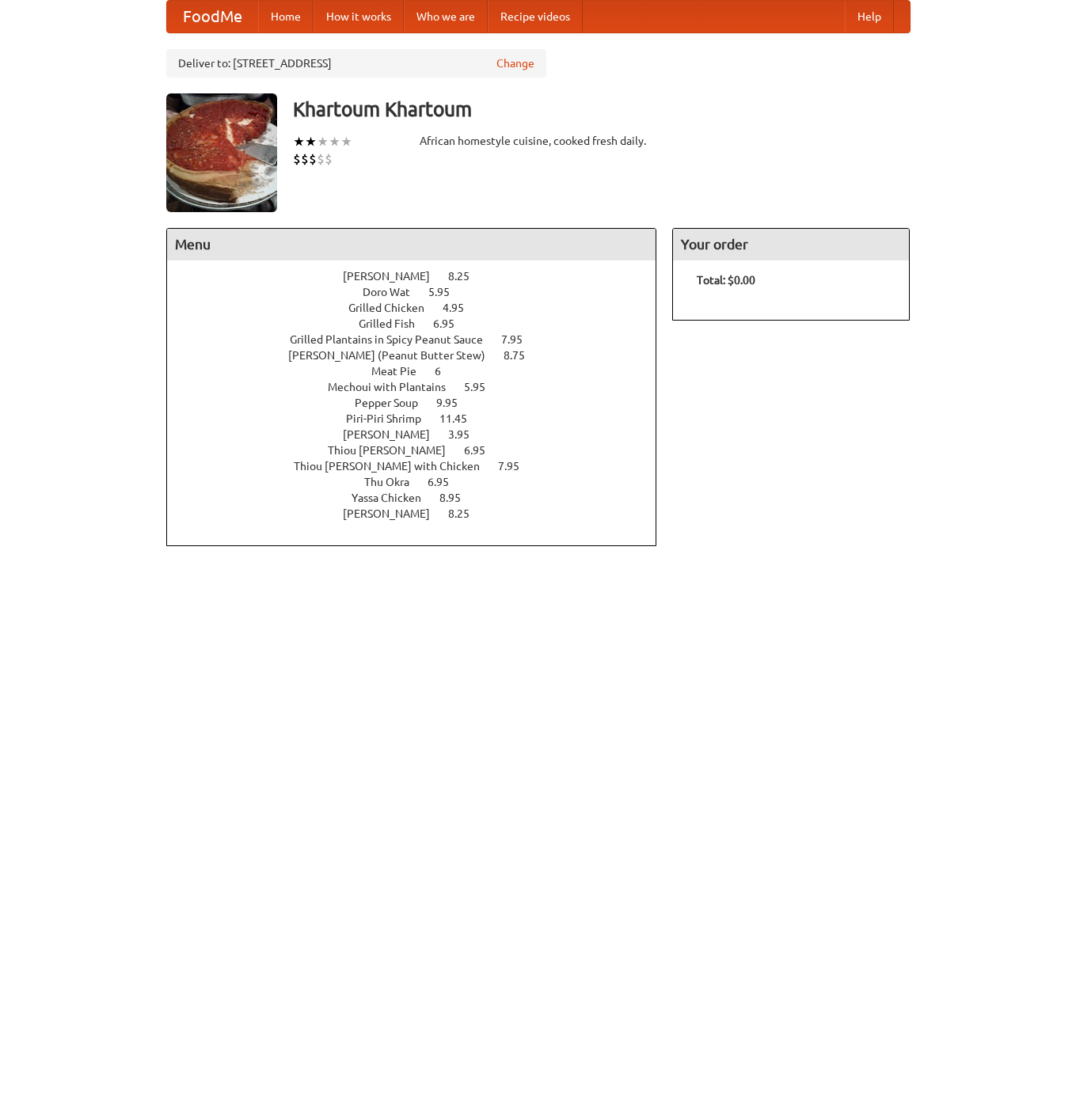  What do you see at coordinates (420, 308) in the screenshot?
I see `a: Grilled Chicken 4.95` at bounding box center [420, 308].